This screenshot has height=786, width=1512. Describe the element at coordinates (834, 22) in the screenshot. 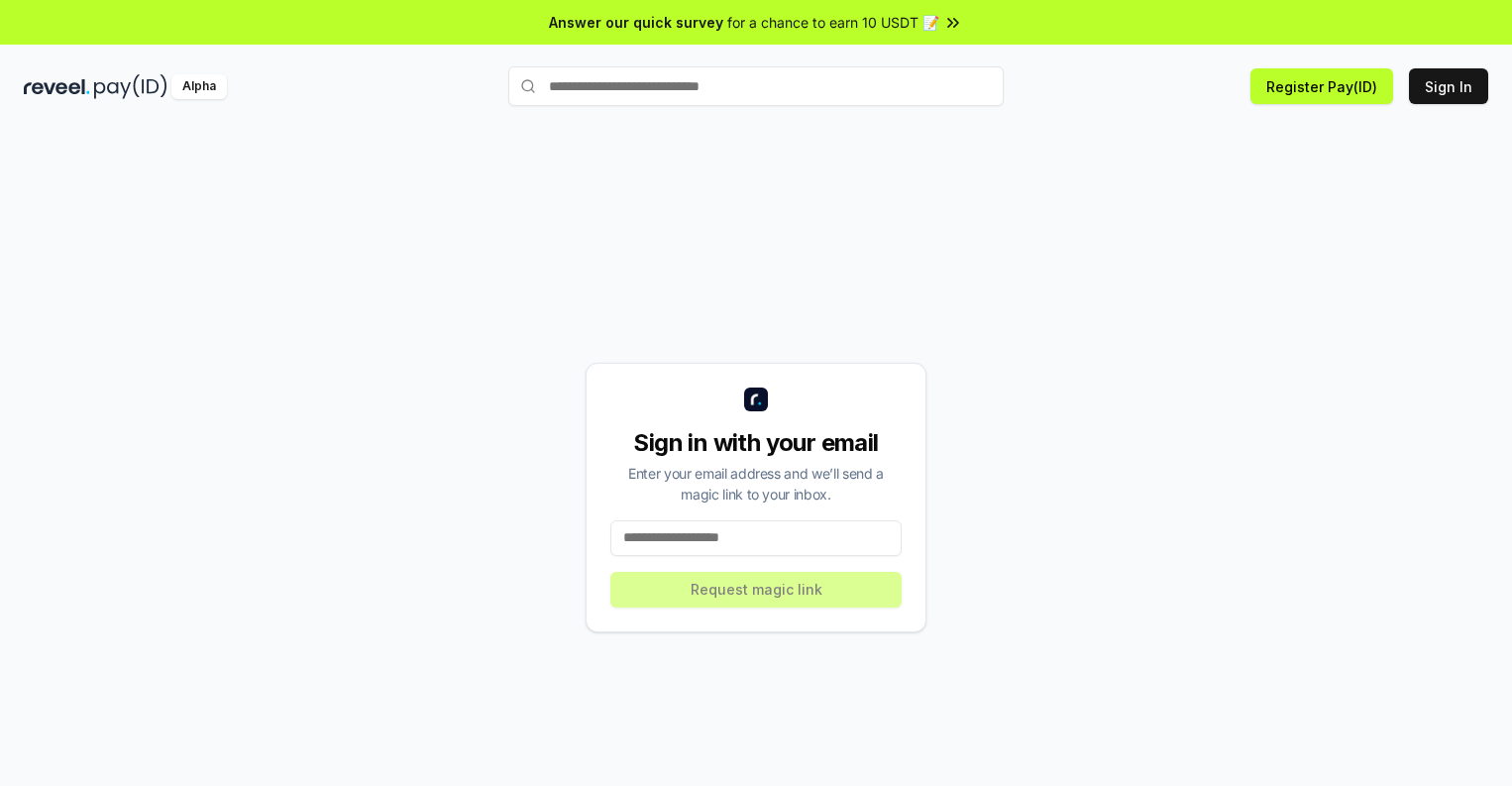

I see `span: for a chance to earn 10 USDT 📝` at that location.